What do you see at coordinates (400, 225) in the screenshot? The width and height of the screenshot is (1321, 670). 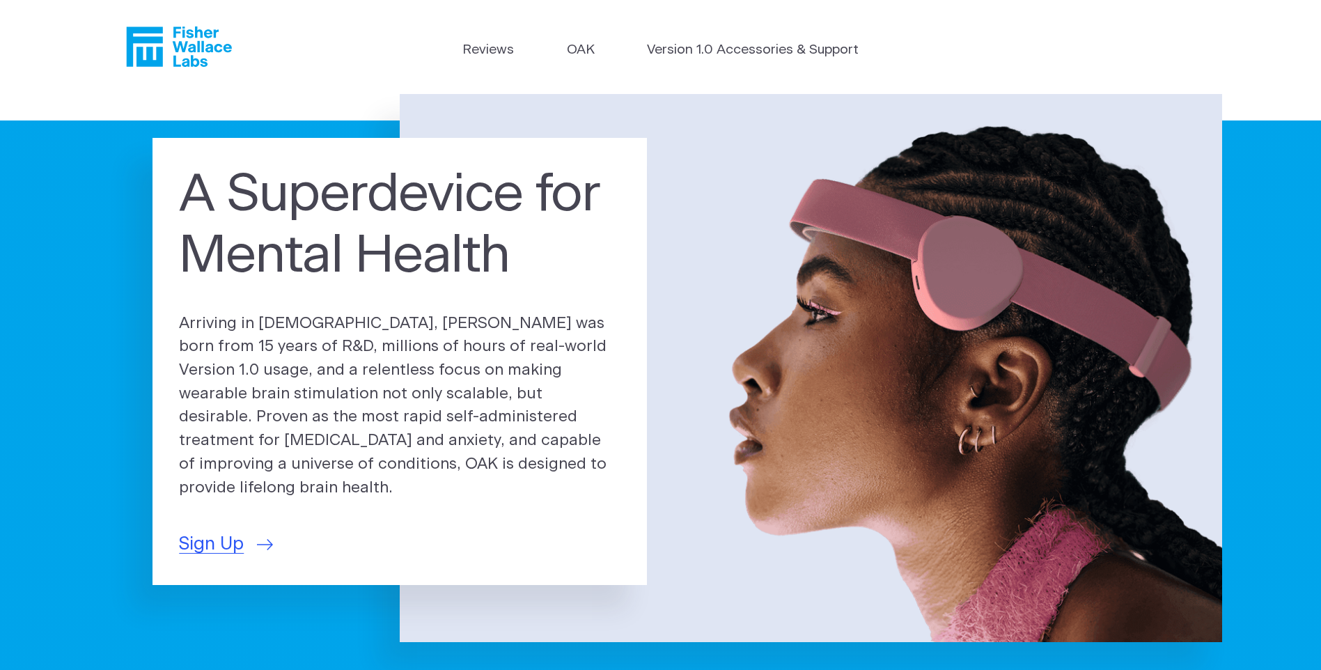 I see `h1: A Superdevice for Mental Health` at bounding box center [400, 225].